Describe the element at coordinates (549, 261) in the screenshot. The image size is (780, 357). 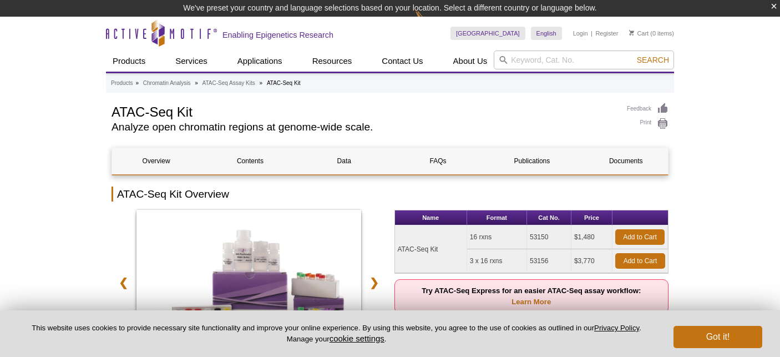
I see `td: 53156` at that location.